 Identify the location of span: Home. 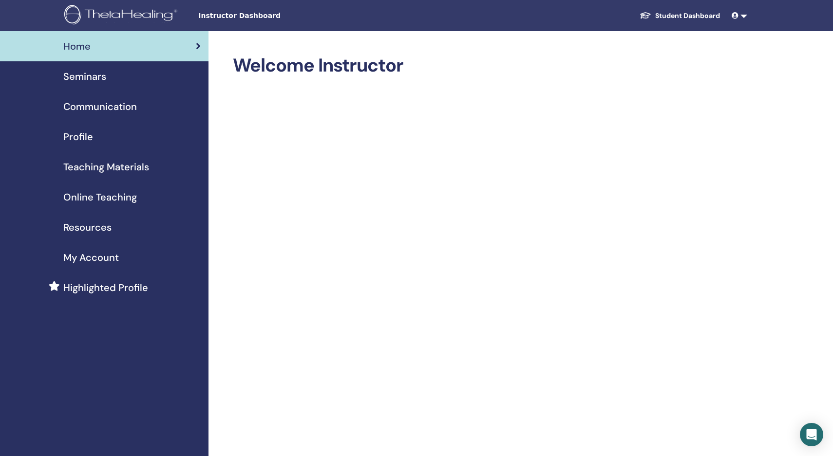
(77, 46).